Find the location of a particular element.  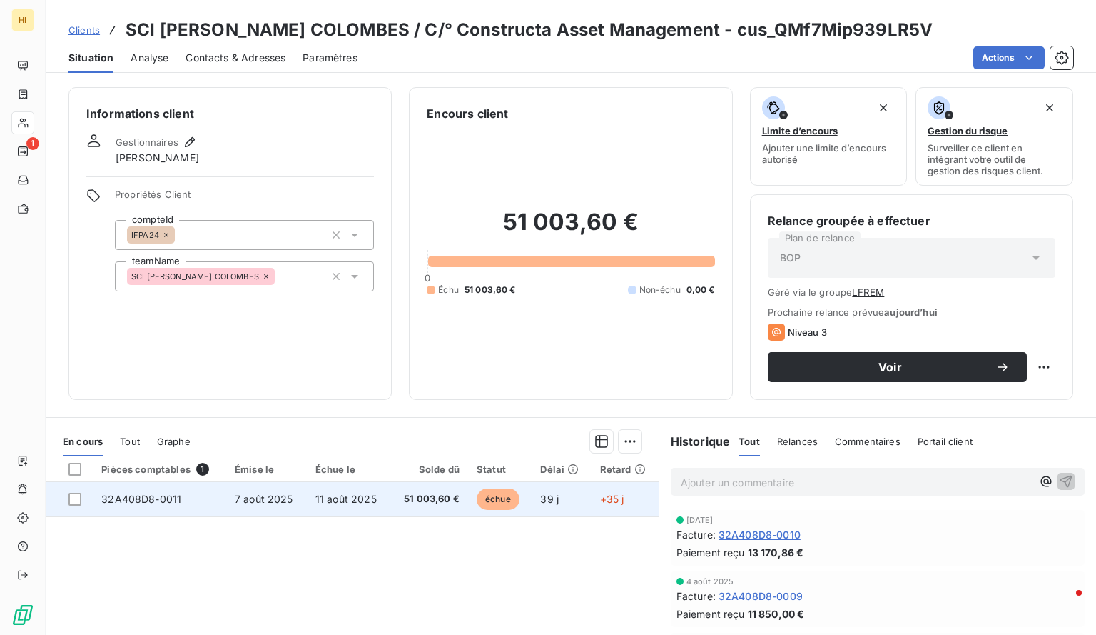

span: Non-échu is located at coordinates (660, 290).